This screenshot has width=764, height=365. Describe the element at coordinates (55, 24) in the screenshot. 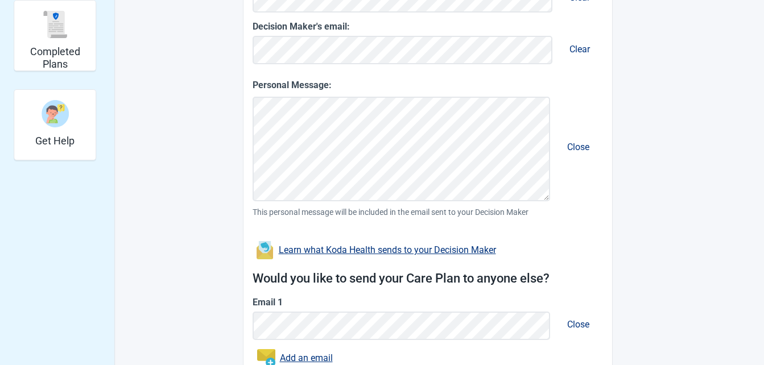

I see `img: svg%3e` at that location.